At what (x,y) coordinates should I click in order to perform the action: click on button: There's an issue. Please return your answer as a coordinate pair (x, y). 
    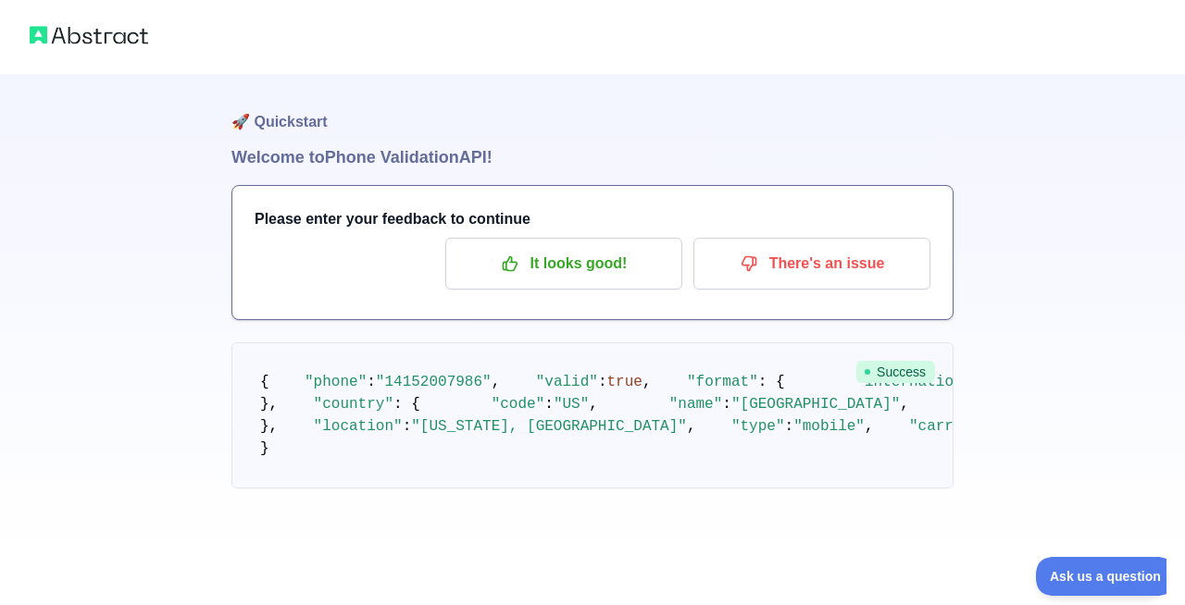
    Looking at the image, I should click on (812, 264).